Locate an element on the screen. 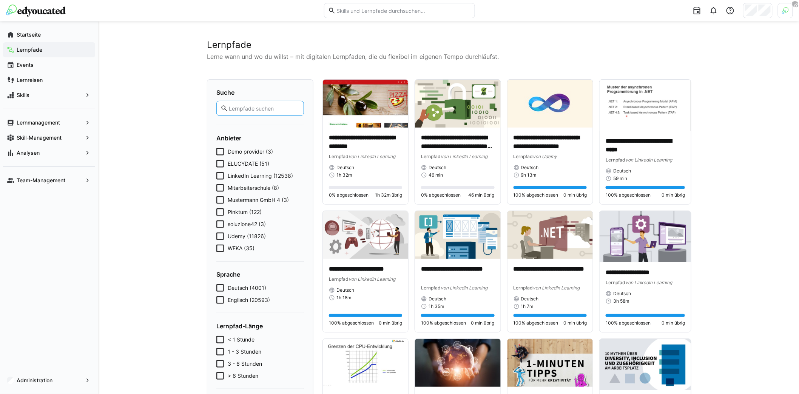  span: von Udemy is located at coordinates (545, 156).